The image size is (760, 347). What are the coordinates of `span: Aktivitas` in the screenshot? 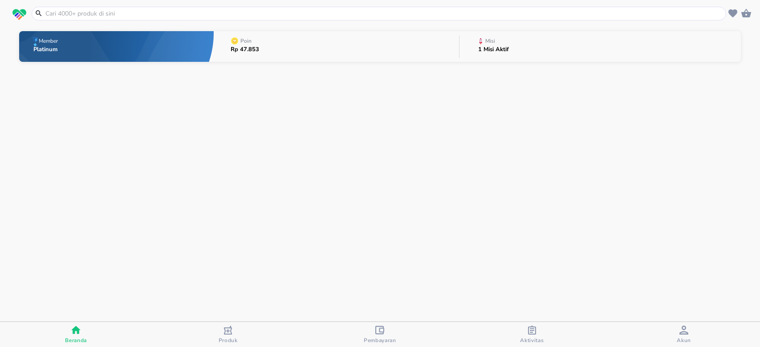 It's located at (532, 341).